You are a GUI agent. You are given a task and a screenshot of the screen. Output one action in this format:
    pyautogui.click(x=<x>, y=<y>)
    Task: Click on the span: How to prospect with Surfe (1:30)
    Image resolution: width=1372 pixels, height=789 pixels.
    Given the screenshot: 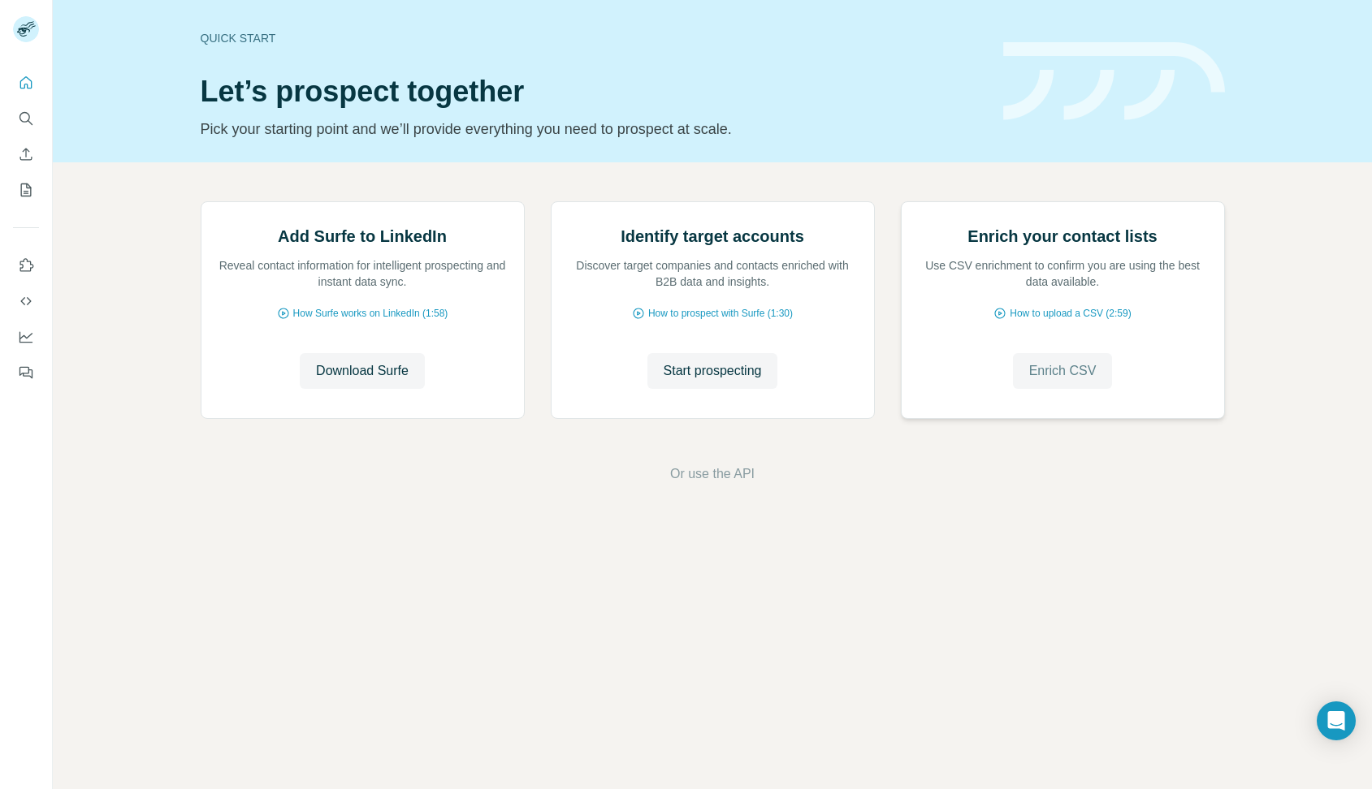 What is the action you would take?
    pyautogui.click(x=720, y=314)
    